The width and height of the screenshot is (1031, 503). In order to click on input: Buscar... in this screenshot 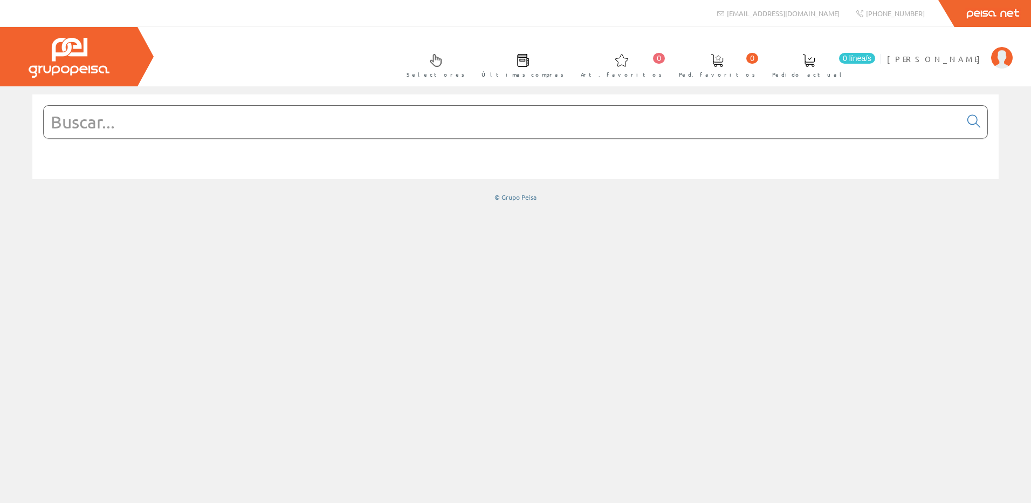, I will do `click(502, 122)`.